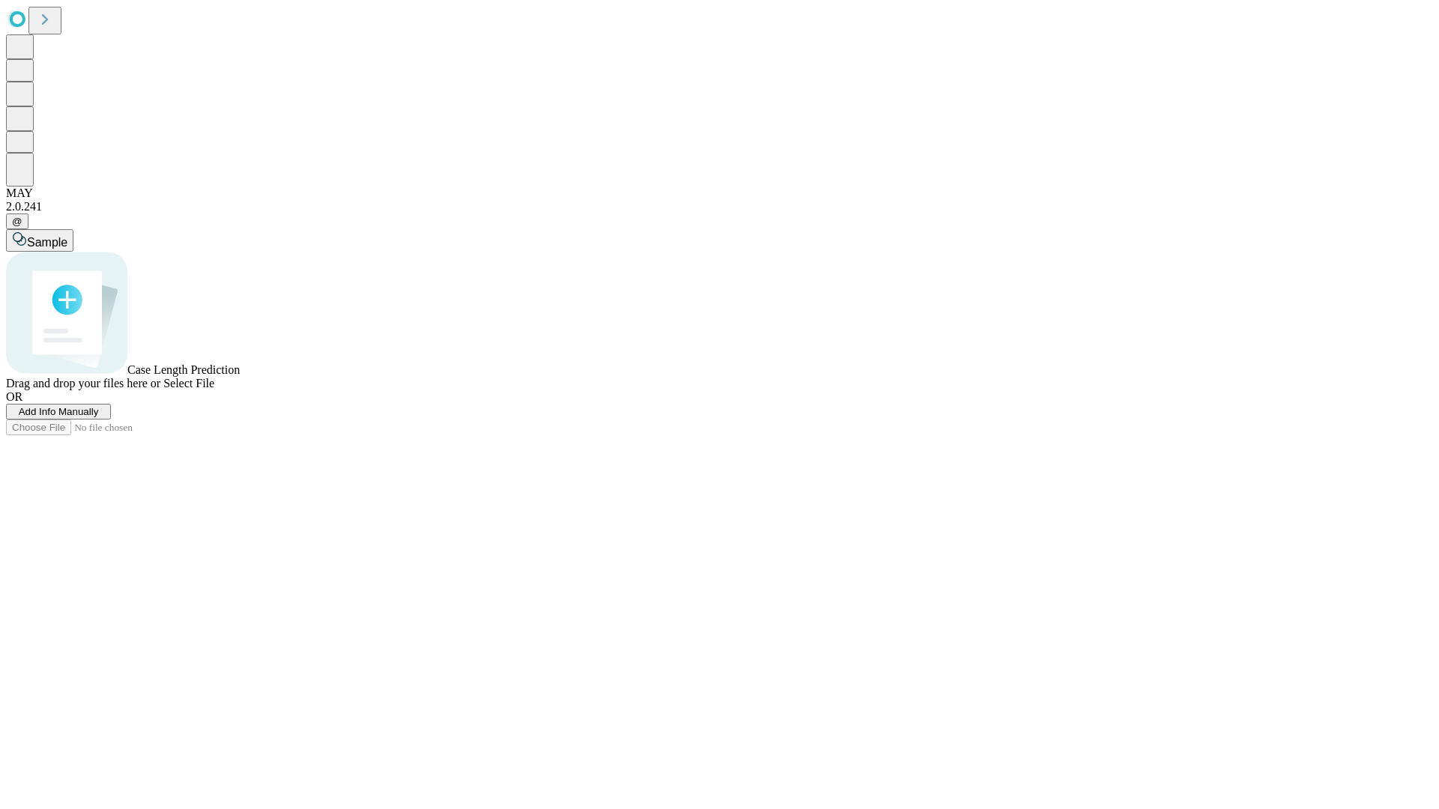 This screenshot has height=809, width=1439. What do you see at coordinates (719, 193) in the screenshot?
I see `div: MAY` at bounding box center [719, 193].